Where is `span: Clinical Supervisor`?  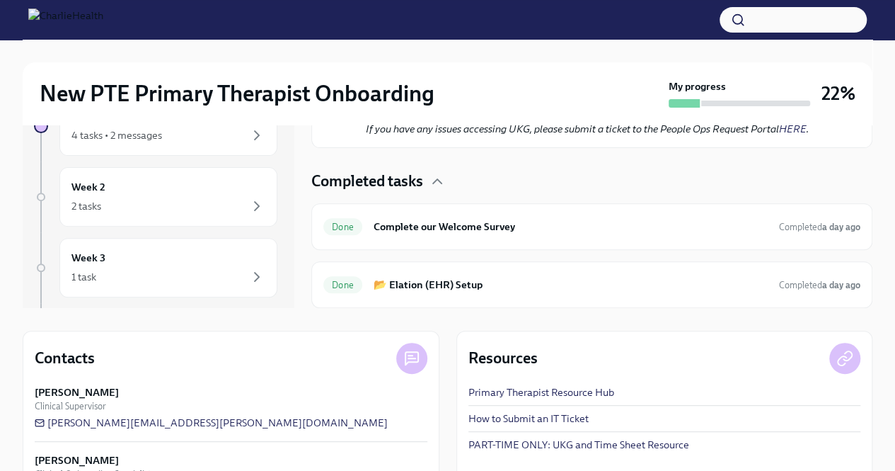 span: Clinical Supervisor is located at coordinates (70, 406).